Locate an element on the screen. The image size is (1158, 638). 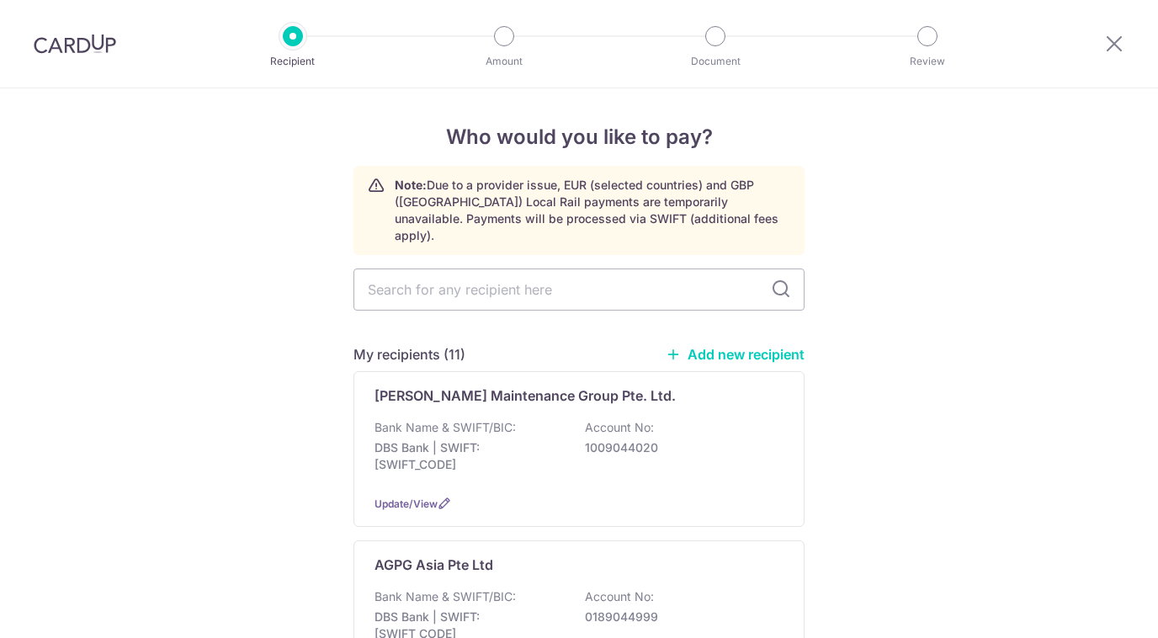
a: Add new recipient is located at coordinates (735, 354).